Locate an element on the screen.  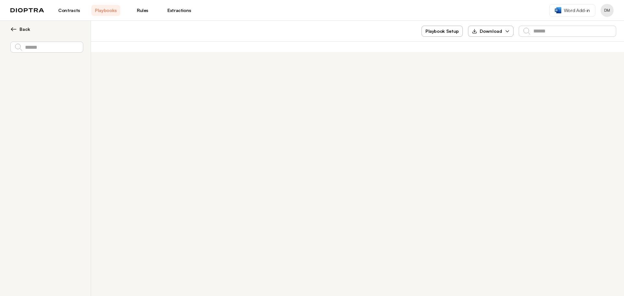
a: Rules is located at coordinates (142, 10).